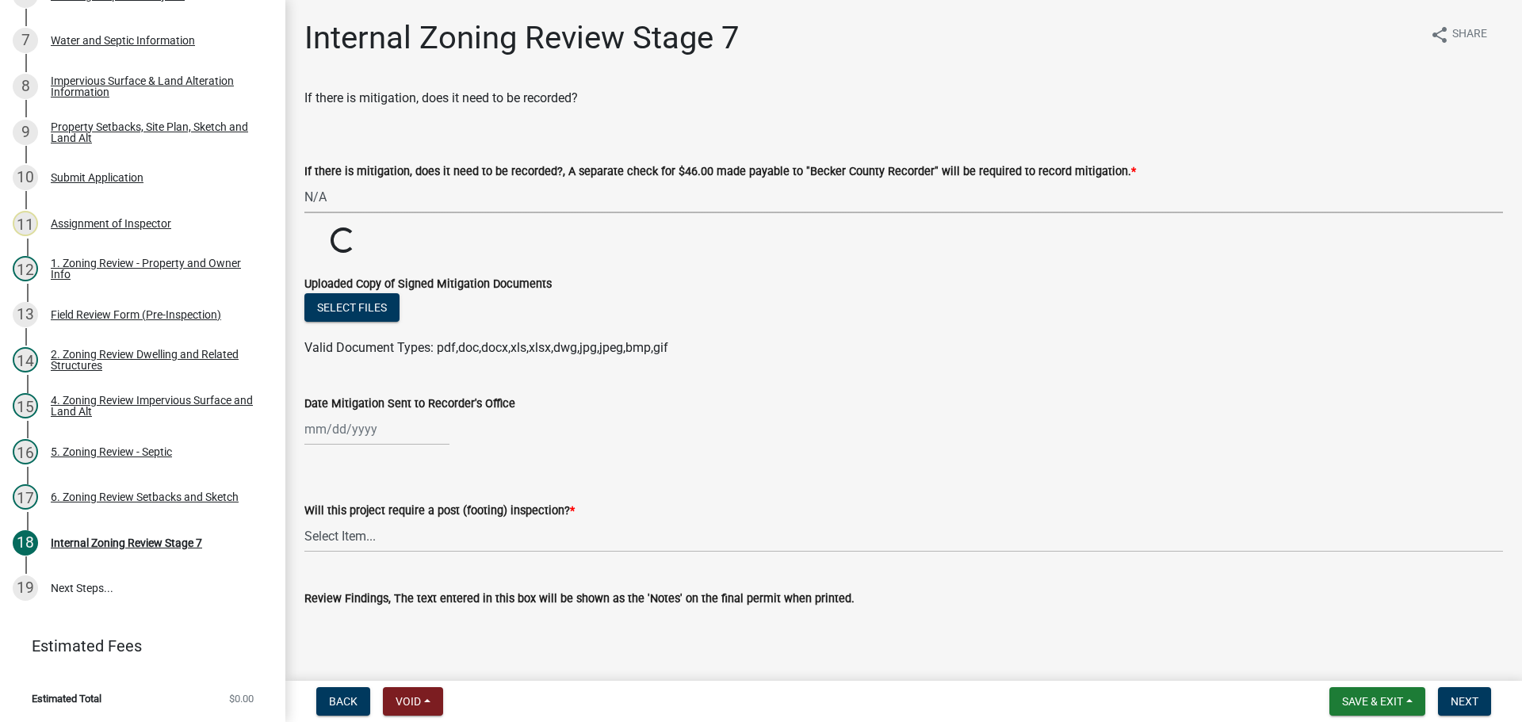 The height and width of the screenshot is (722, 1522). I want to click on div: Assignment of Inspector, so click(111, 224).